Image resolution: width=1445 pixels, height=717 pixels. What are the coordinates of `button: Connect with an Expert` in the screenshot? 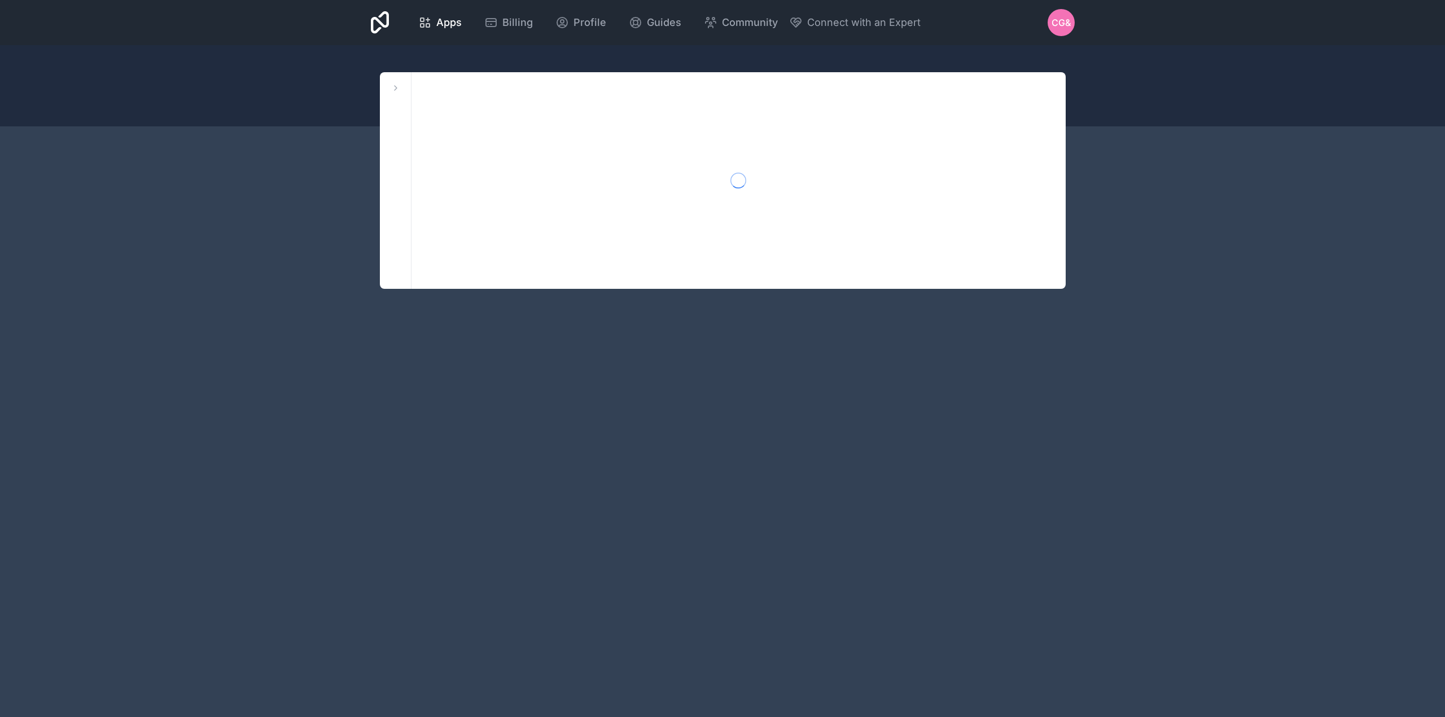 It's located at (855, 23).